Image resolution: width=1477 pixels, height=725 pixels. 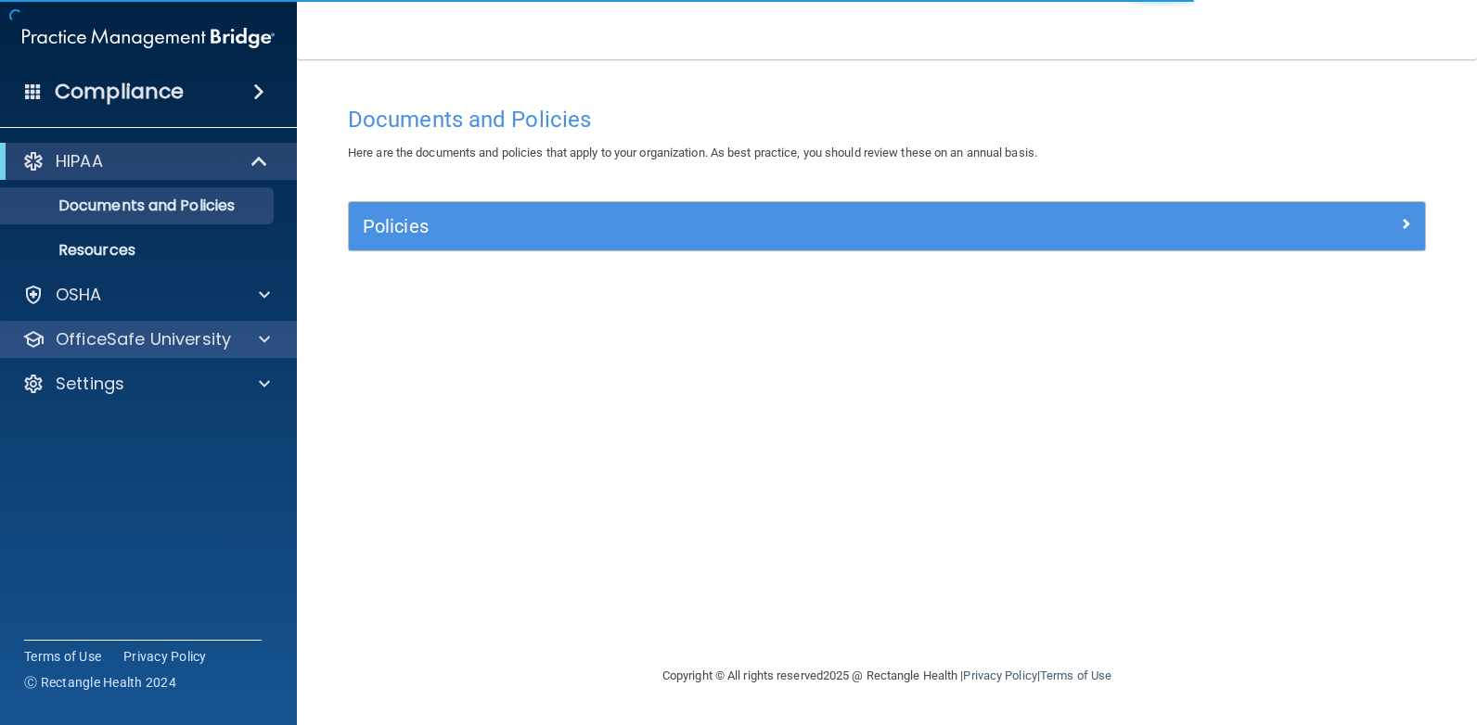 What do you see at coordinates (79, 295) in the screenshot?
I see `p: OSHA` at bounding box center [79, 295].